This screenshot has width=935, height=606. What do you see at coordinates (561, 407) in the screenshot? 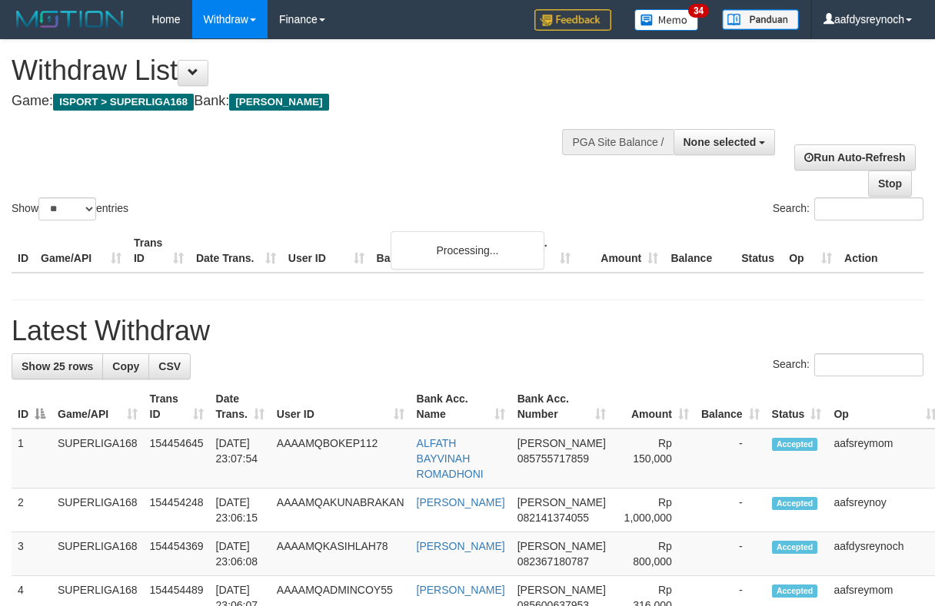
I see `th: Bank Acc. Number: activate to sort column ascending` at bounding box center [561, 407].